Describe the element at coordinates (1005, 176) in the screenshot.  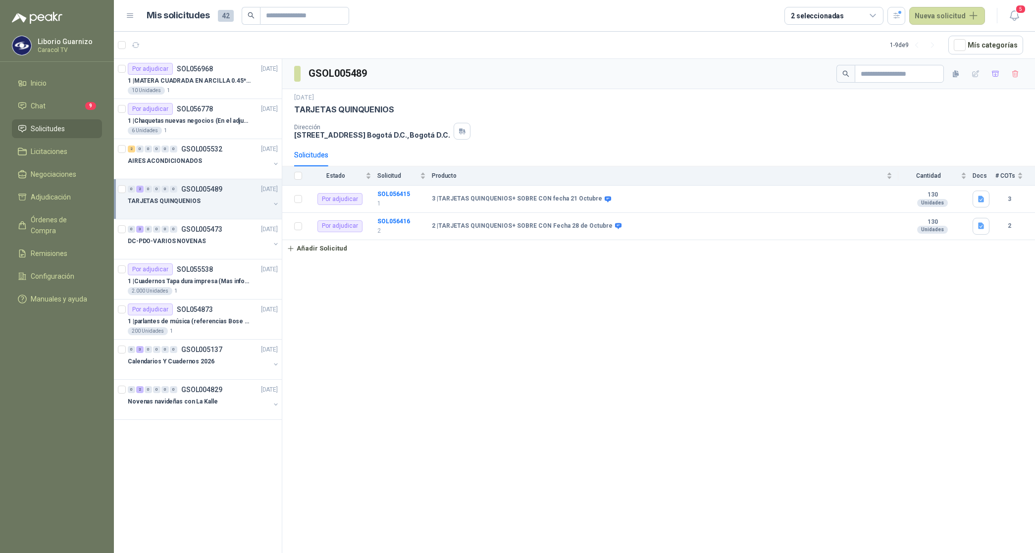
I see `span: # COTs` at that location.